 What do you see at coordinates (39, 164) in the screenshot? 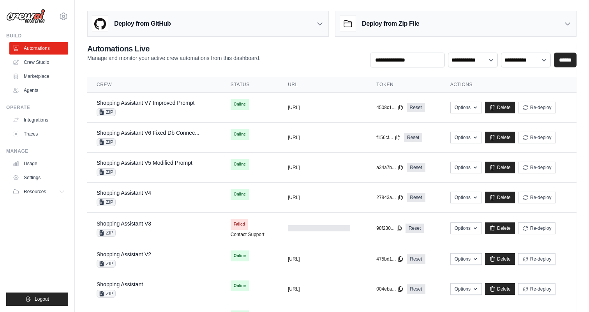
I see `a: Usage` at bounding box center [39, 164].